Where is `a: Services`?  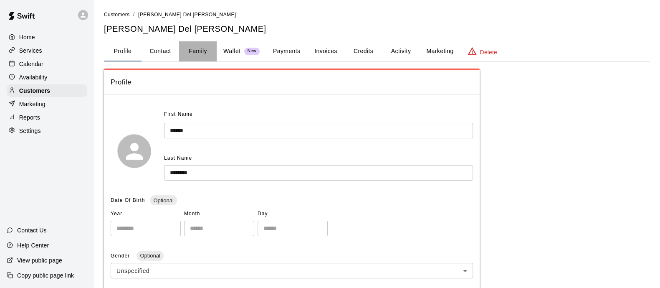
a: Services is located at coordinates (47, 50).